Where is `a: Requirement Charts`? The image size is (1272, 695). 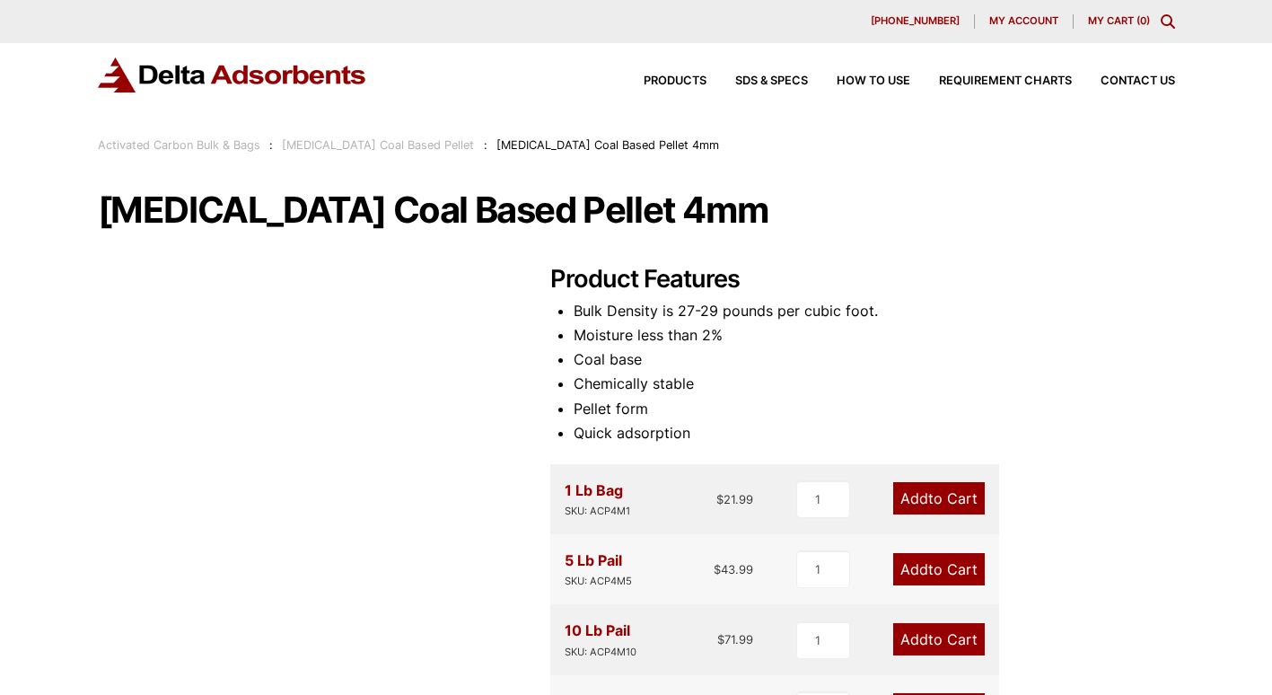
a: Requirement Charts is located at coordinates (991, 81).